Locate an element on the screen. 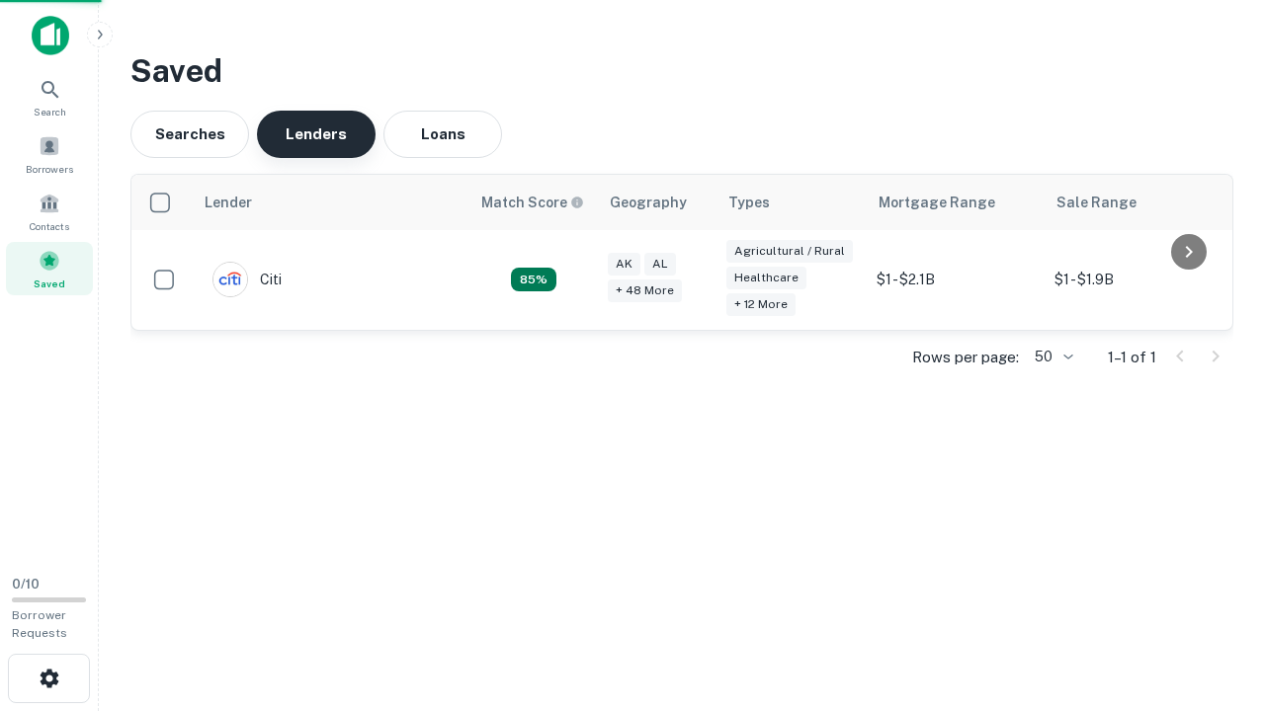 This screenshot has width=1265, height=711. a: Saved is located at coordinates (49, 269).